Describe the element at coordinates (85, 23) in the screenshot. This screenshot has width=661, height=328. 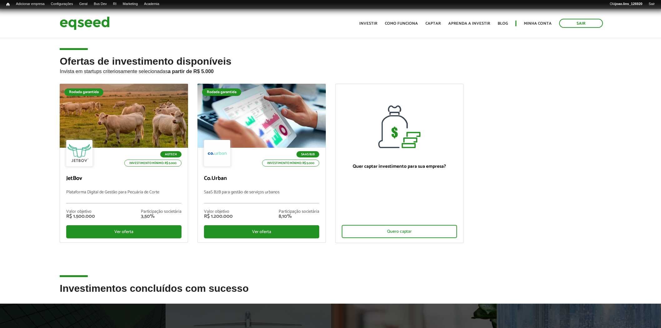
I see `img: EqSeed` at that location.